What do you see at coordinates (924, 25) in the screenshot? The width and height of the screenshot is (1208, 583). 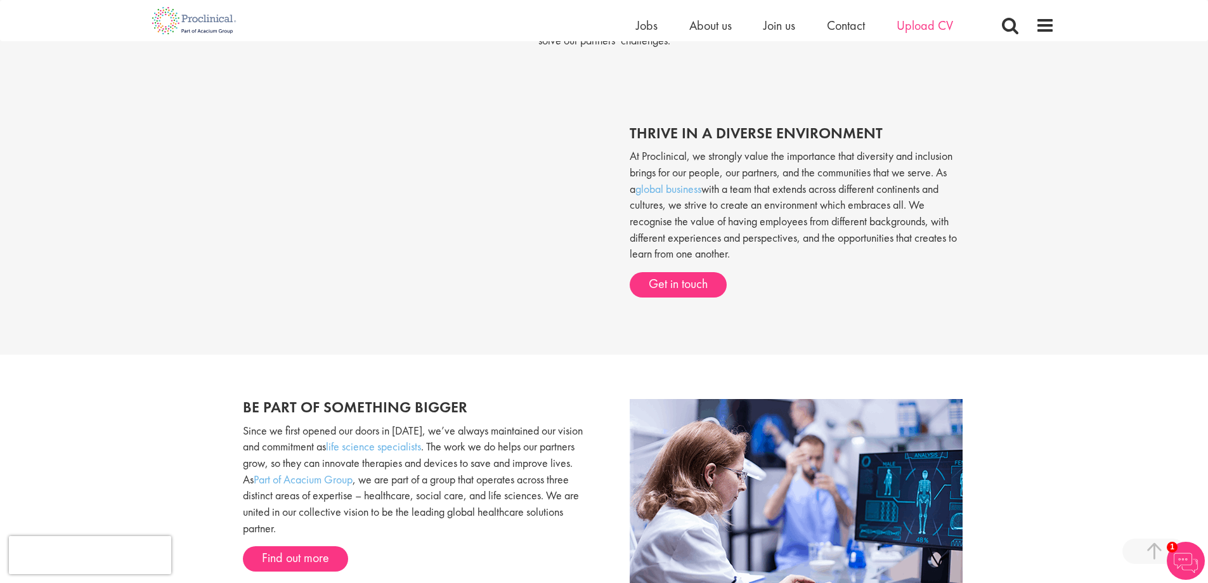 I see `span: Upload CV` at bounding box center [924, 25].